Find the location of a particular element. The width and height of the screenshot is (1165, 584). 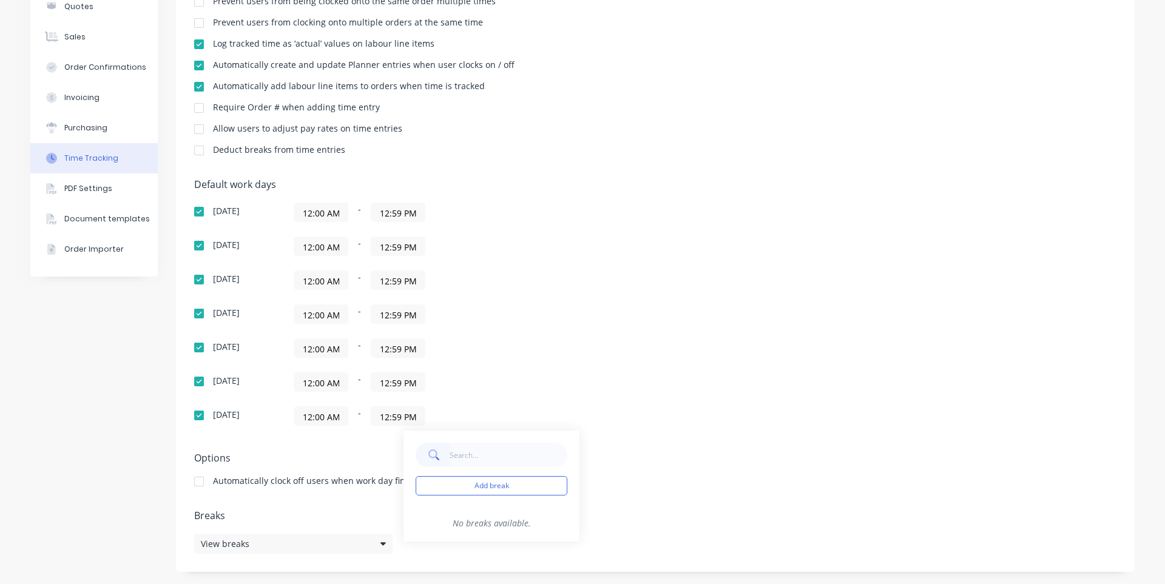

h5: Default work days is located at coordinates (655, 184).